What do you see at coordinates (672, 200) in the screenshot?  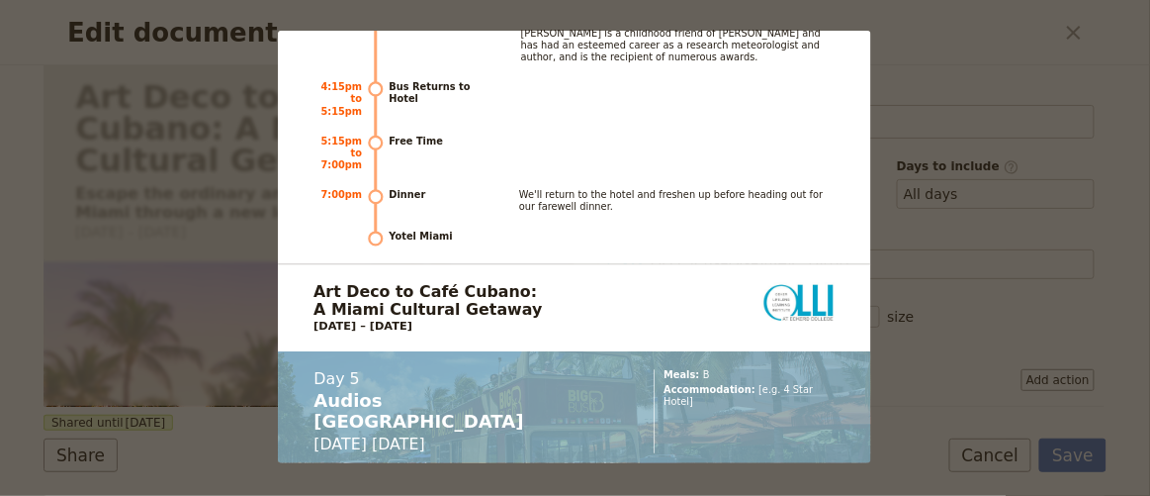 I see `span: We'll return to the hotel and freshen up before heading out for our farewell dinner.` at bounding box center [672, 200].